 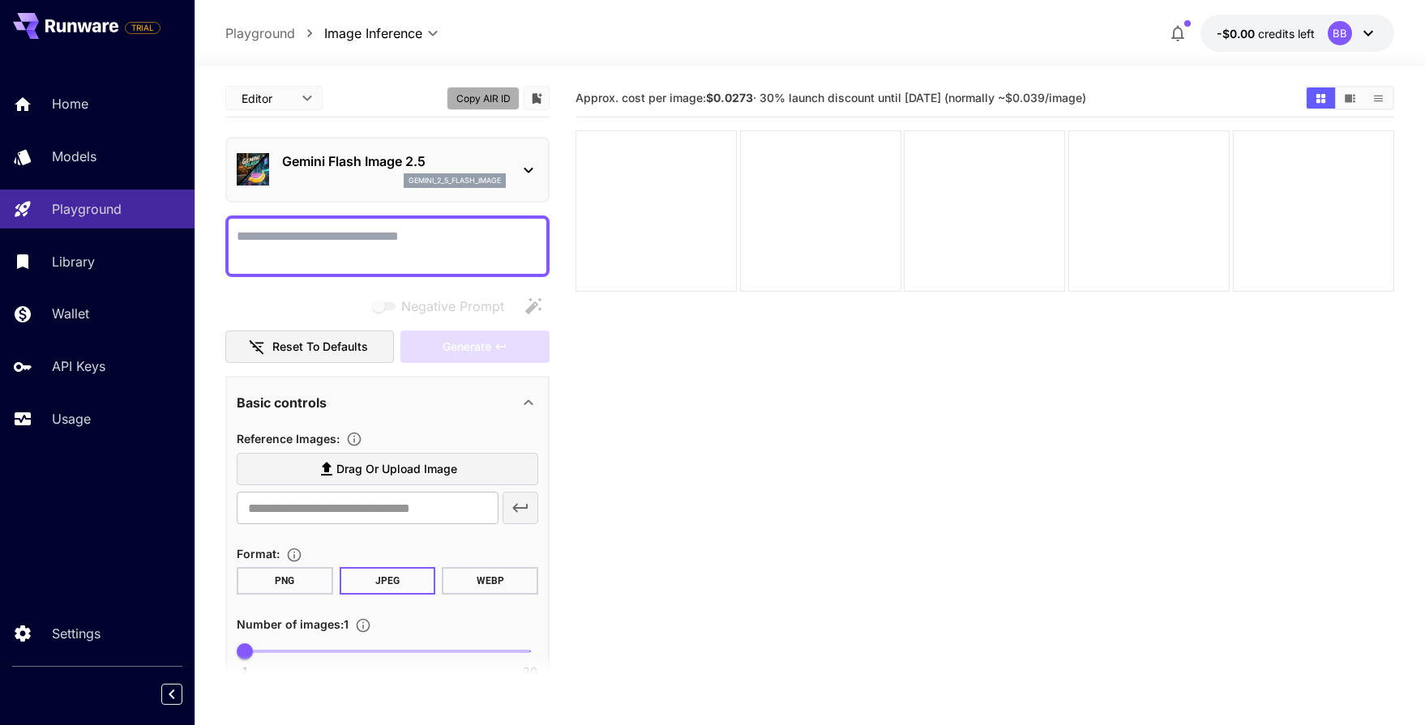 What do you see at coordinates (1265, 33) in the screenshot?
I see `div: -$0.00408` at bounding box center [1265, 33].